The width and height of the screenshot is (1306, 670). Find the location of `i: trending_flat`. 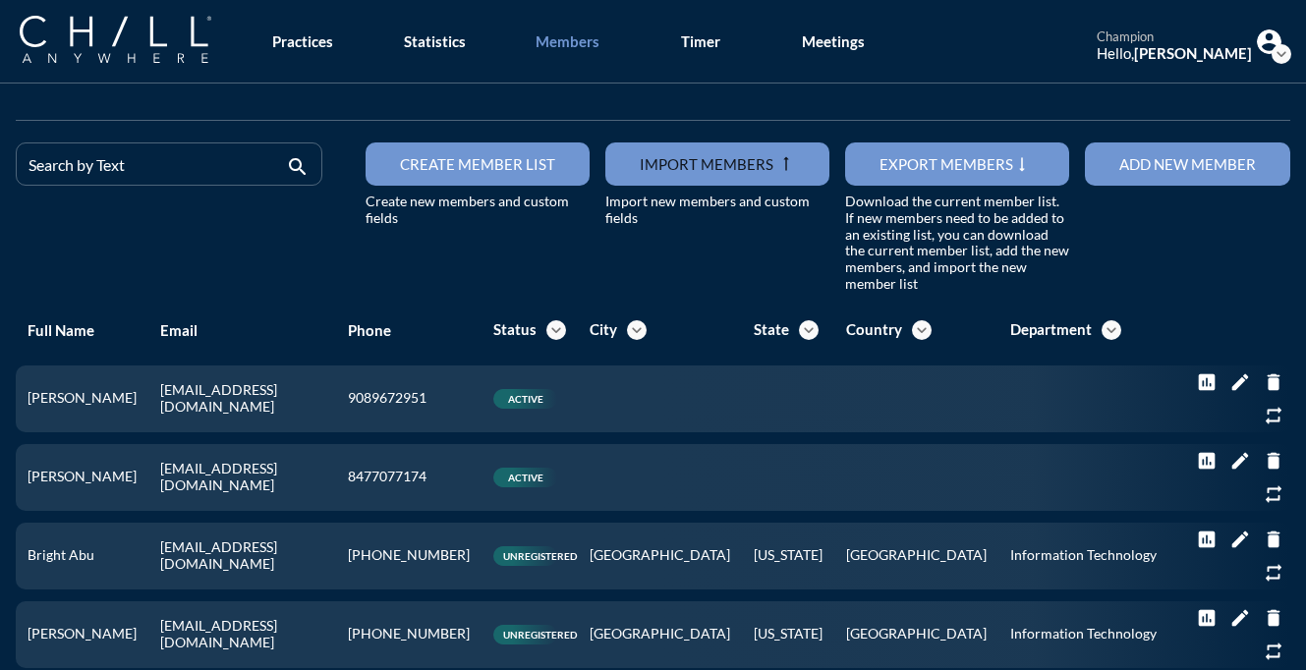

i: trending_flat is located at coordinates (1022, 164).